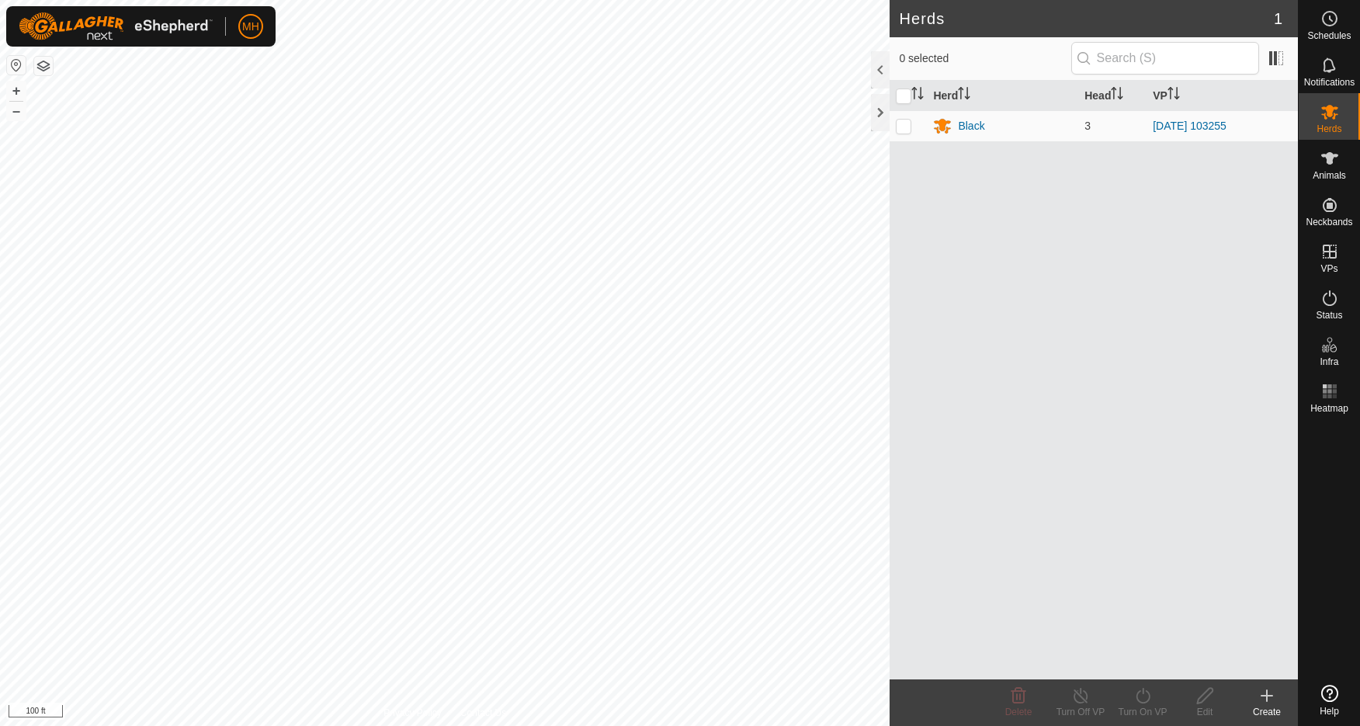  What do you see at coordinates (1329, 222) in the screenshot?
I see `span: Neckbands` at bounding box center [1329, 222].